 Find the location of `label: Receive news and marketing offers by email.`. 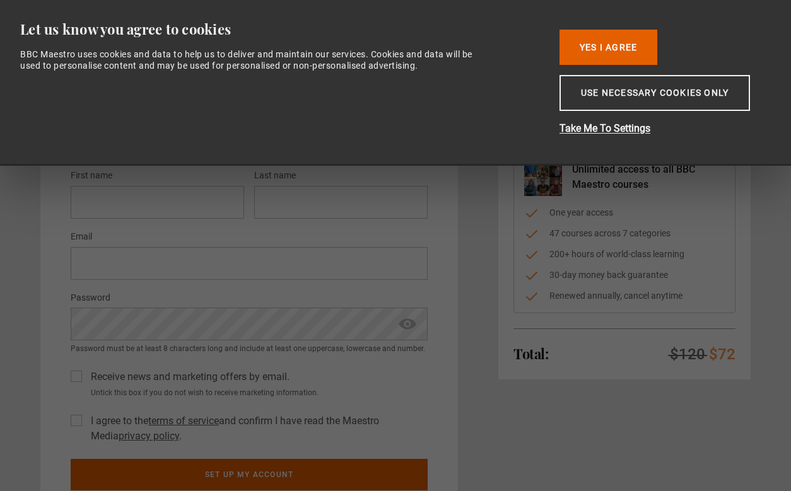

label: Receive news and marketing offers by email. is located at coordinates (187, 377).